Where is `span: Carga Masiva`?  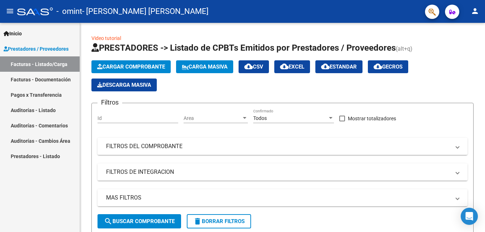
span: Carga Masiva is located at coordinates (205, 67).